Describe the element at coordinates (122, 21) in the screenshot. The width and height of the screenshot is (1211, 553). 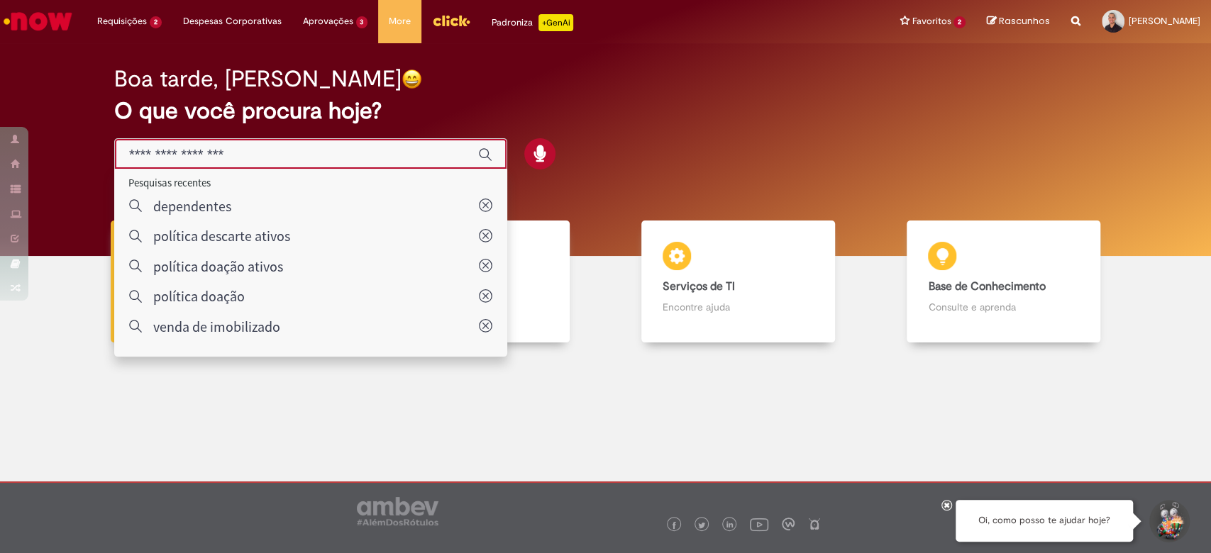
I see `span: Requisições` at that location.